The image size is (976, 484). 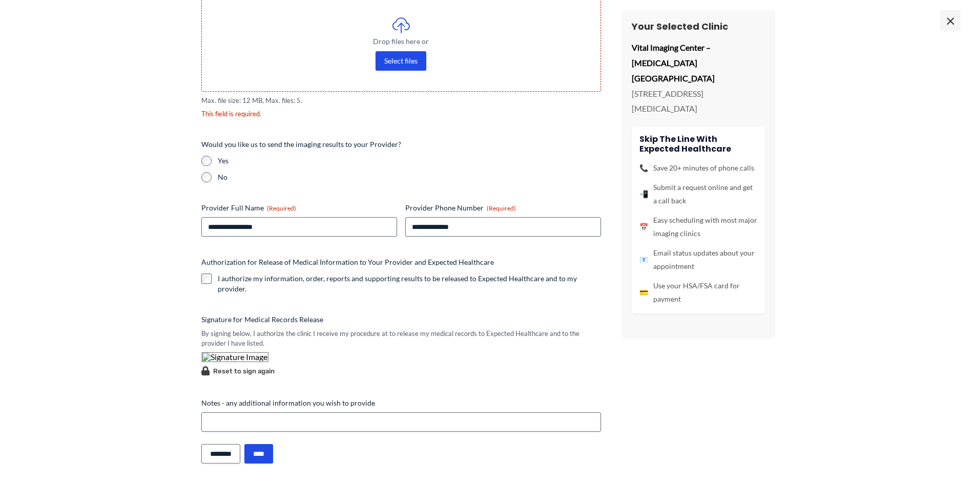 What do you see at coordinates (699, 293) in the screenshot?
I see `li: Use your HSA/FSA card for payment` at bounding box center [699, 293].